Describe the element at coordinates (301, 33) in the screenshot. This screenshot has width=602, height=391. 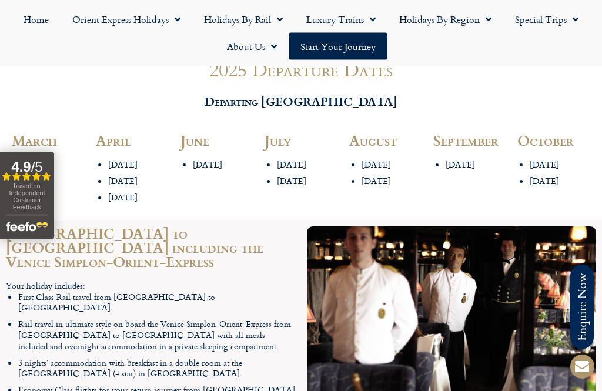
I see `nav: Menu` at that location.